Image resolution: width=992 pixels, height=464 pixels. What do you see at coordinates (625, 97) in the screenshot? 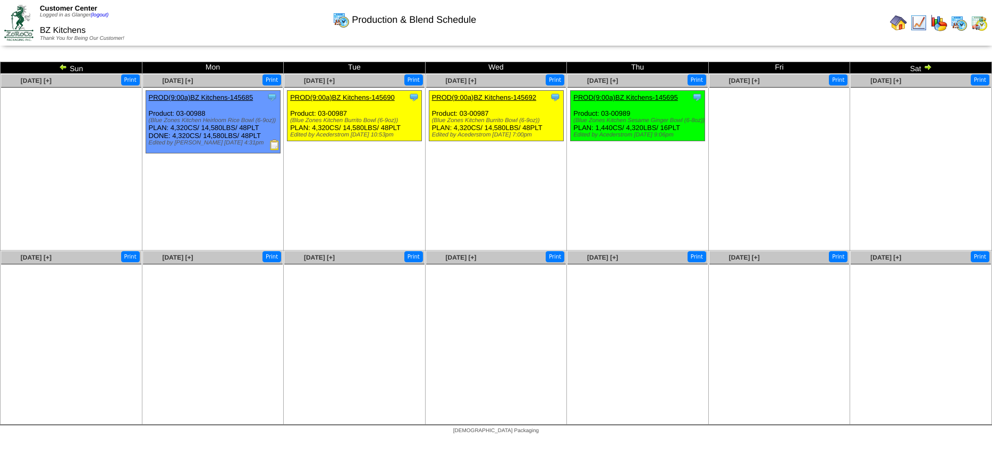
I see `a: PROD(9:00a)BZ Kitchens-145695` at bounding box center [625, 97].